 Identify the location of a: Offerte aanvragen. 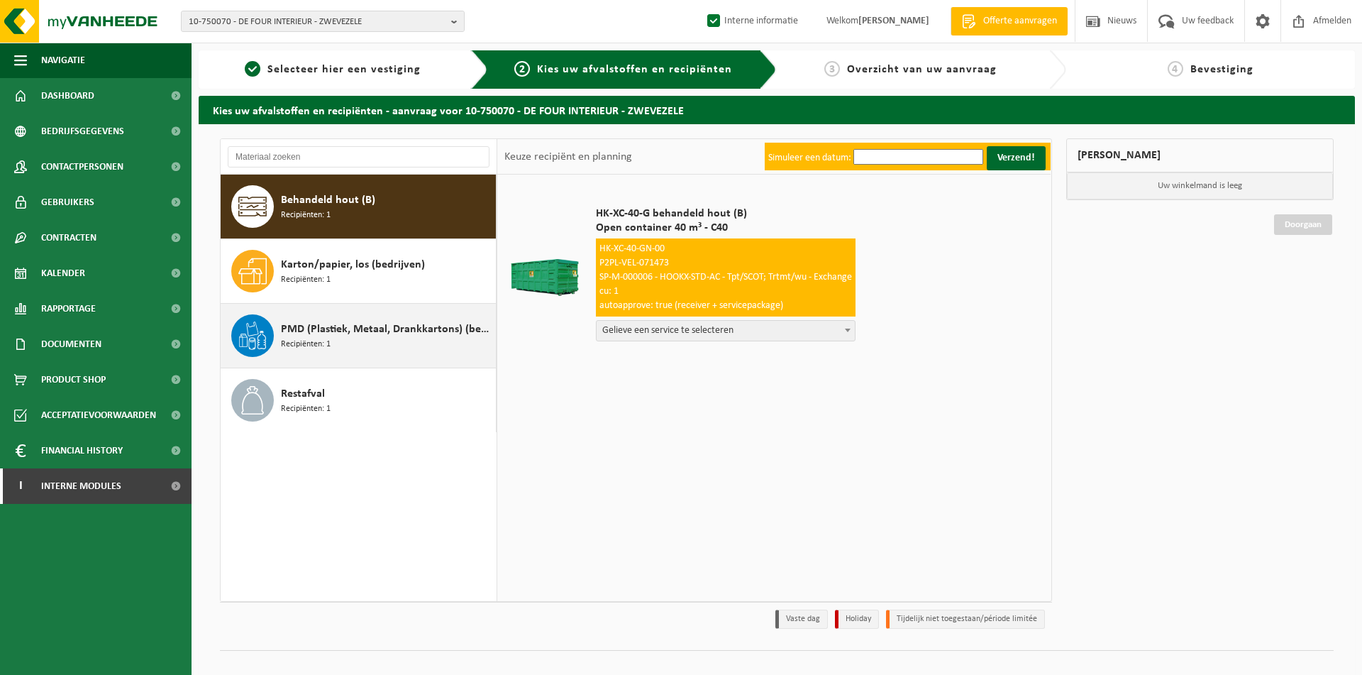
(1009, 21).